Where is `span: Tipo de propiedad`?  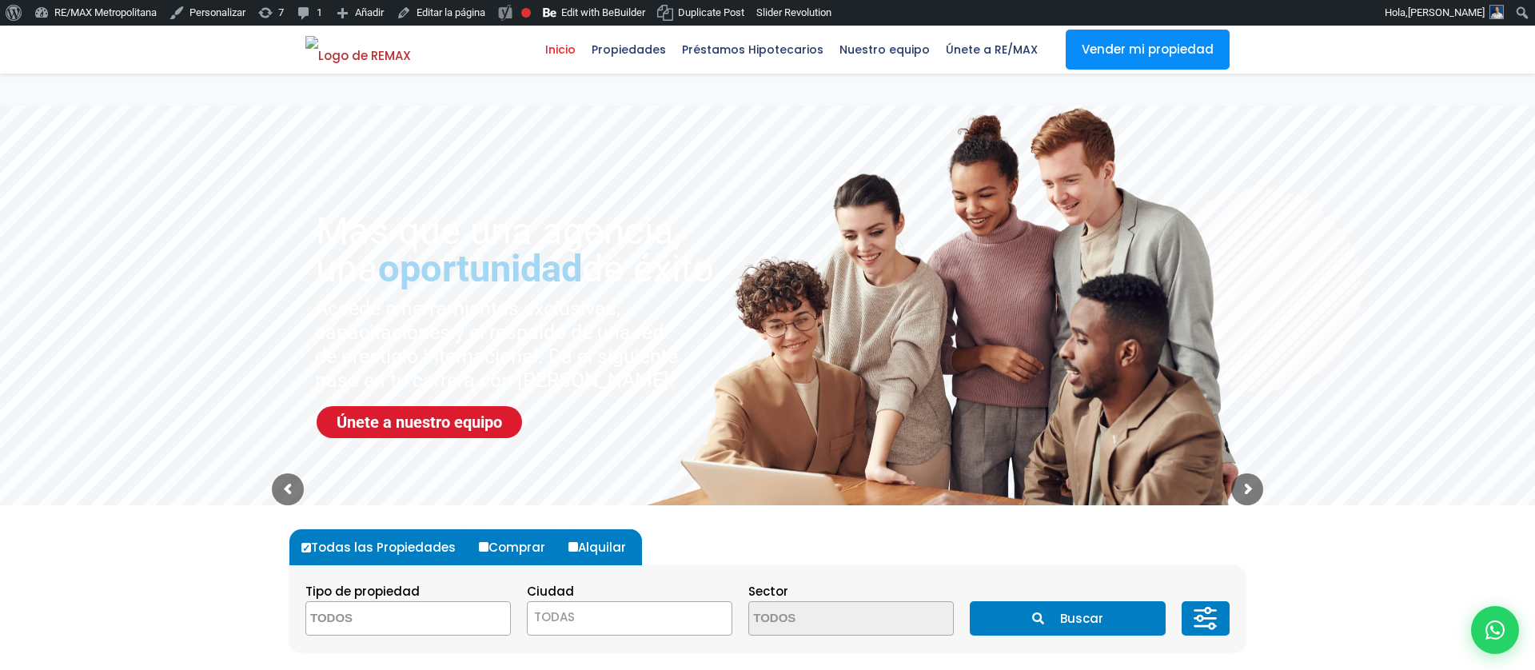 span: Tipo de propiedad is located at coordinates (362, 591).